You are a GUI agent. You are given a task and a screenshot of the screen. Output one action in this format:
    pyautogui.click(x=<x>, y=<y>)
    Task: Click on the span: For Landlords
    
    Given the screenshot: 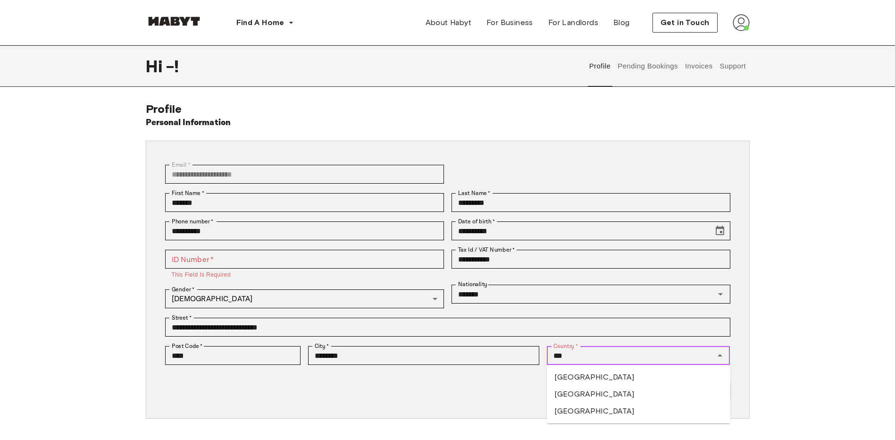 What is the action you would take?
    pyautogui.click(x=574, y=23)
    